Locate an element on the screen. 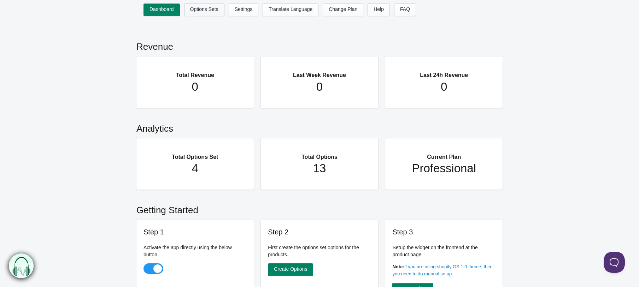  h2: Total Options Set is located at coordinates (195, 154).